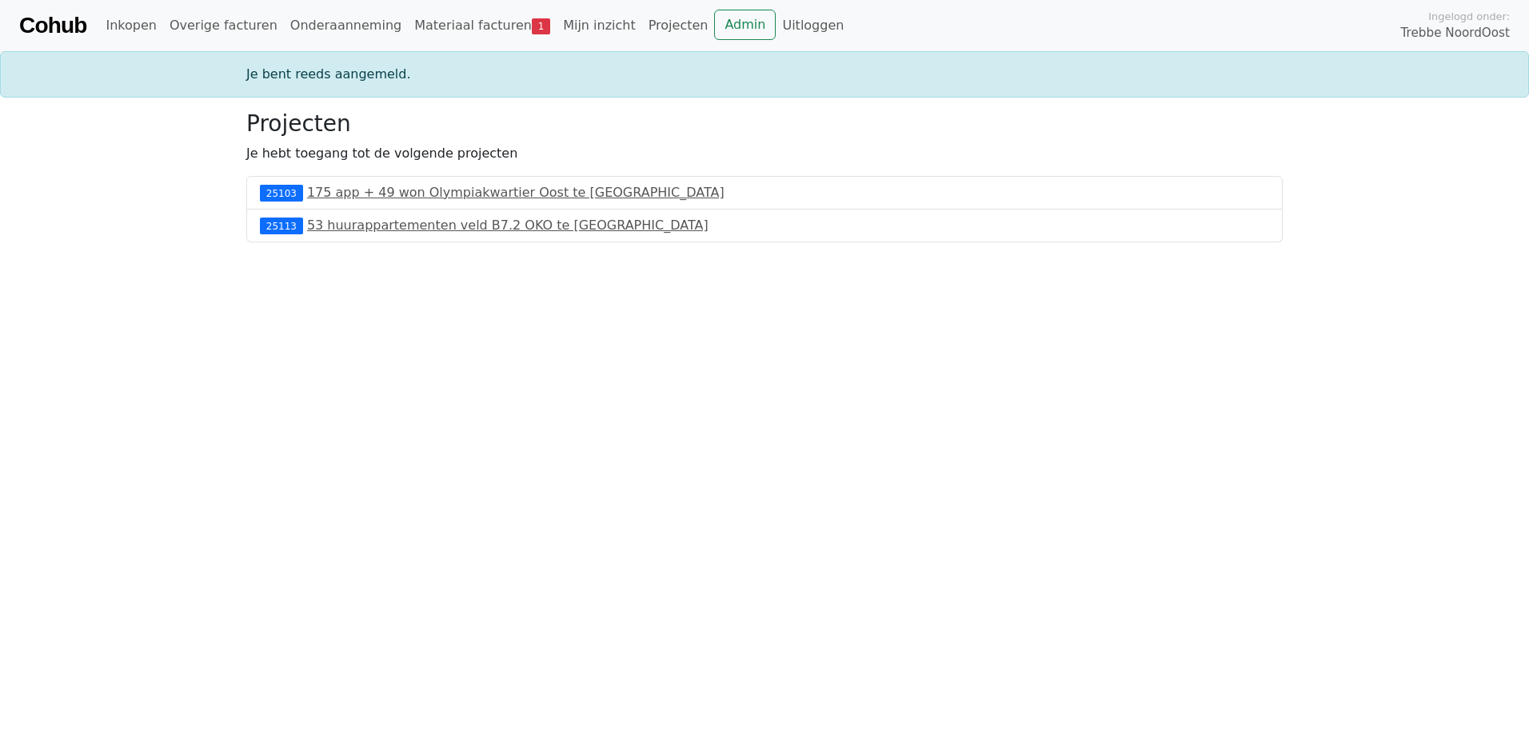 Image resolution: width=1529 pixels, height=739 pixels. What do you see at coordinates (281, 193) in the screenshot?
I see `div: 25103` at bounding box center [281, 193].